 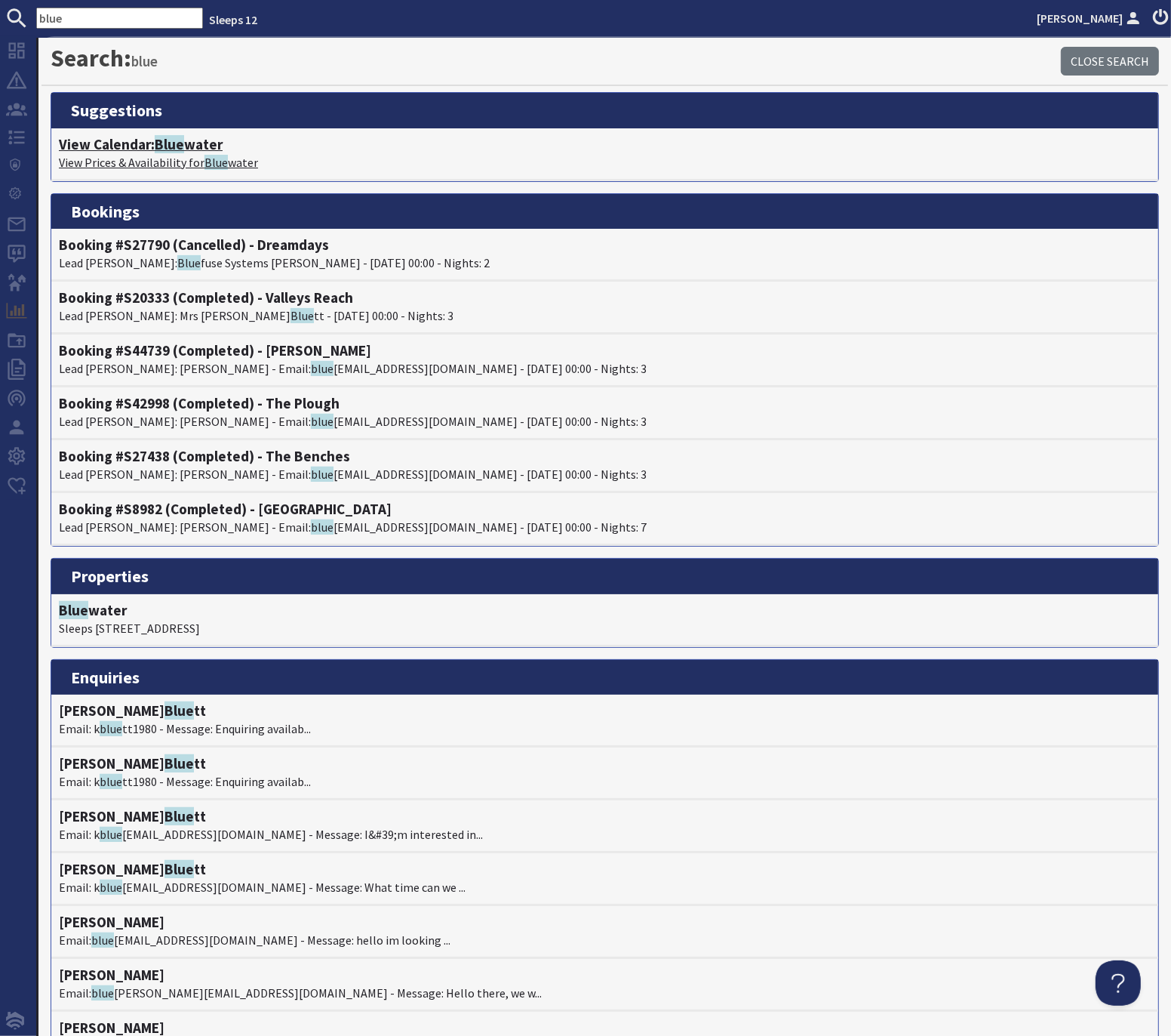 What do you see at coordinates (604, 610) in the screenshot?
I see `h4: water` at bounding box center [604, 610].